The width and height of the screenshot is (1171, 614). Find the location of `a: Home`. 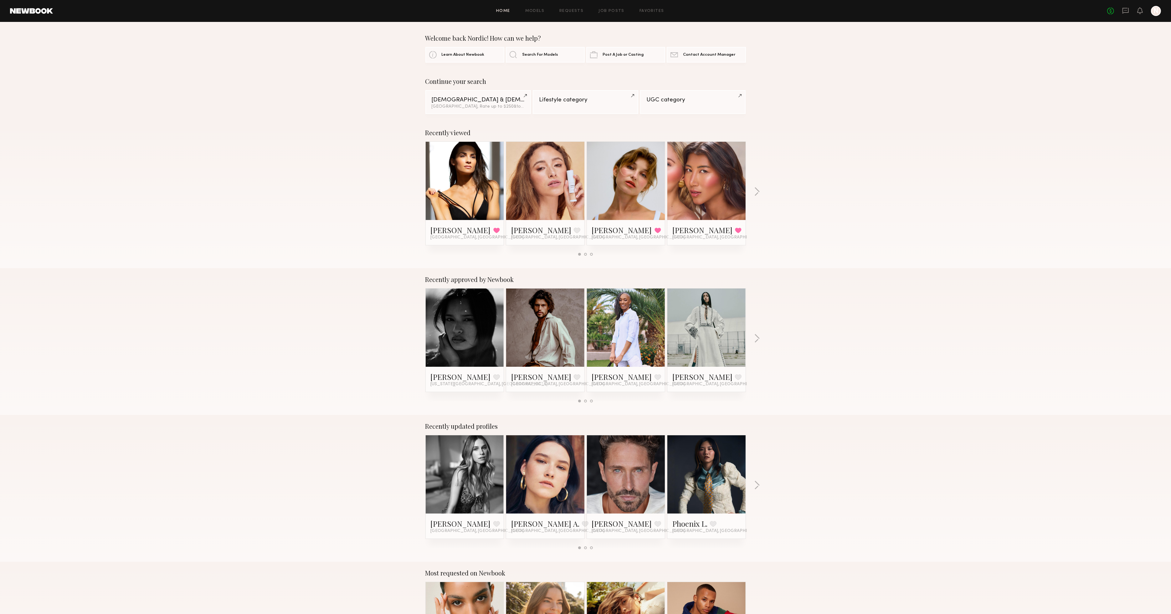

a: Home is located at coordinates (503, 11).